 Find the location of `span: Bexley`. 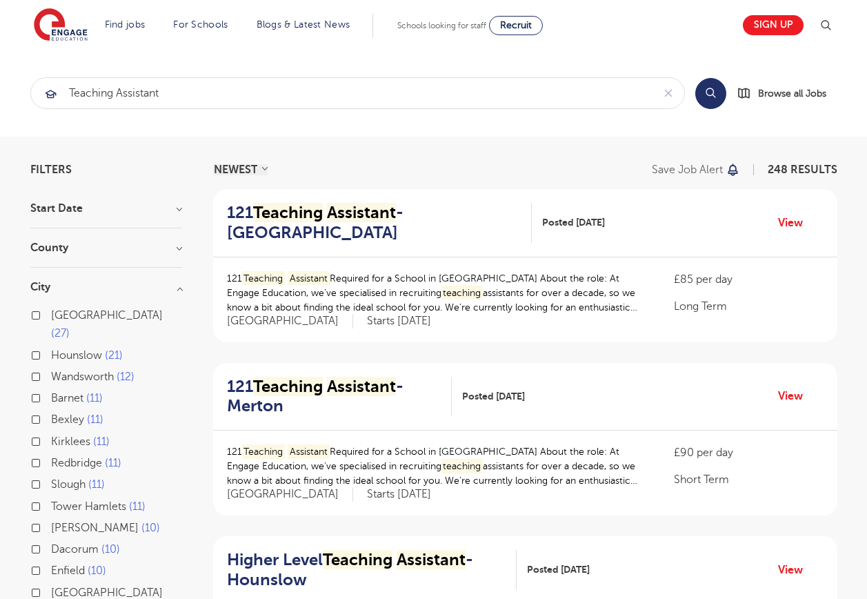

span: Bexley is located at coordinates (68, 419).